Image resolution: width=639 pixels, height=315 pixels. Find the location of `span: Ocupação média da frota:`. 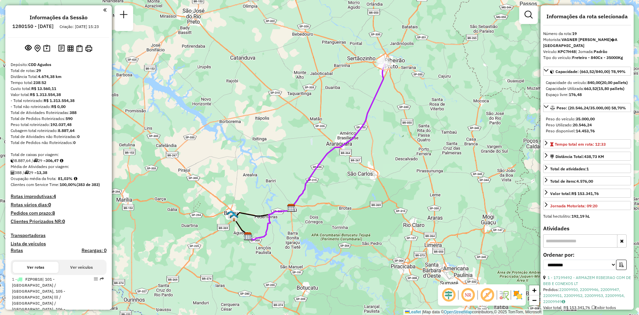

span: Ocupação média da frota: is located at coordinates (34, 178).